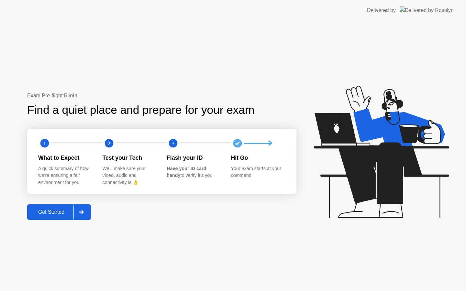 This screenshot has width=466, height=291. What do you see at coordinates (162, 96) in the screenshot?
I see `div: Exam Pre-flight:` at bounding box center [162, 96].